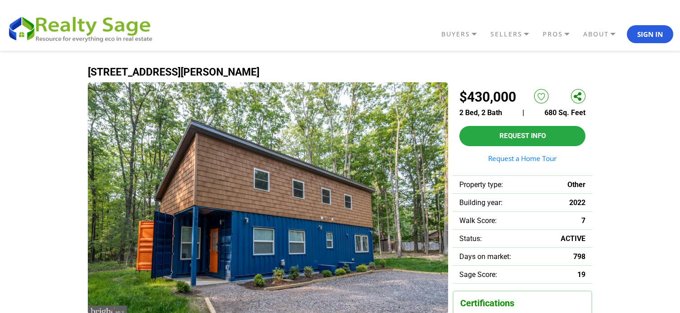 The height and width of the screenshot is (313, 680). What do you see at coordinates (650, 34) in the screenshot?
I see `button: Sign In` at bounding box center [650, 34].